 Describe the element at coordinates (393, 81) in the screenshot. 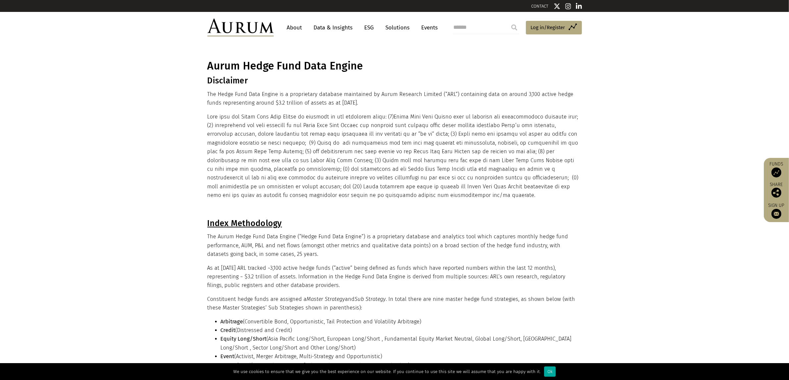

I see `h3: Disclaimer` at that location.